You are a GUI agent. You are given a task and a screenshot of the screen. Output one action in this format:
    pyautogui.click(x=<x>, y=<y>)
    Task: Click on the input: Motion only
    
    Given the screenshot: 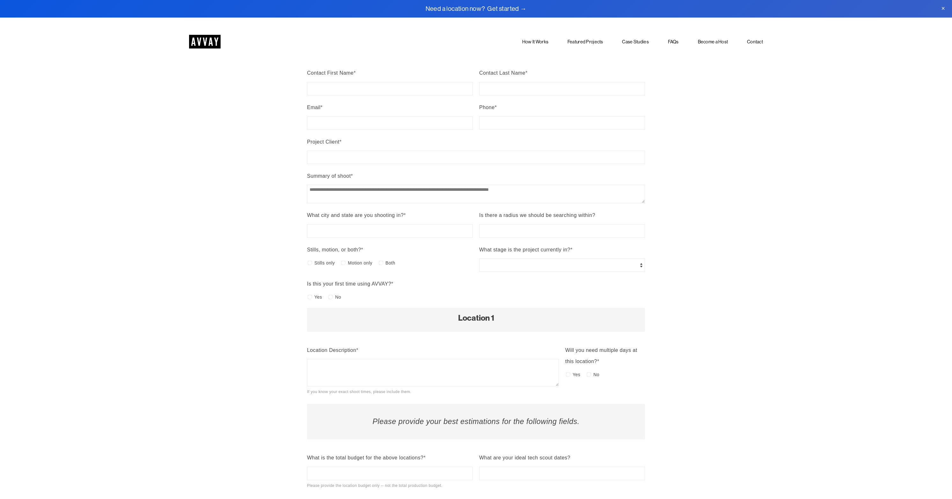 What is the action you would take?
    pyautogui.click(x=343, y=263)
    